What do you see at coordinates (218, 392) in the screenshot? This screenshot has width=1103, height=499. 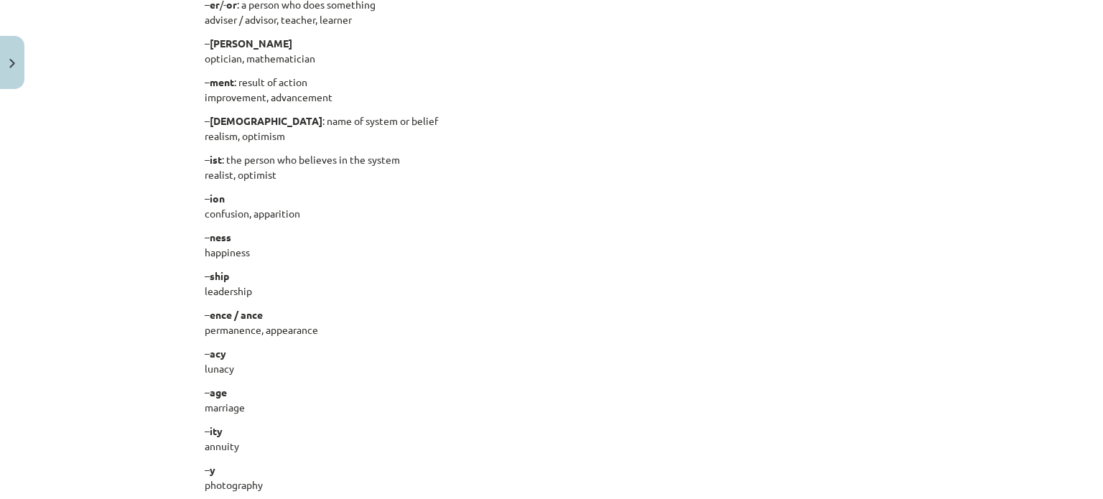 I see `b: age` at bounding box center [218, 392].